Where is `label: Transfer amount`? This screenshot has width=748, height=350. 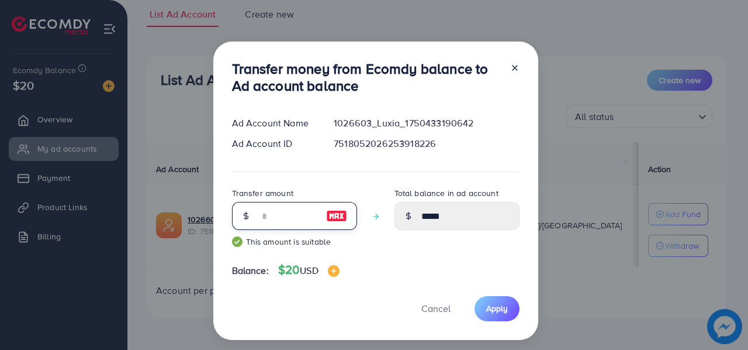
label: Transfer amount is located at coordinates (262, 193).